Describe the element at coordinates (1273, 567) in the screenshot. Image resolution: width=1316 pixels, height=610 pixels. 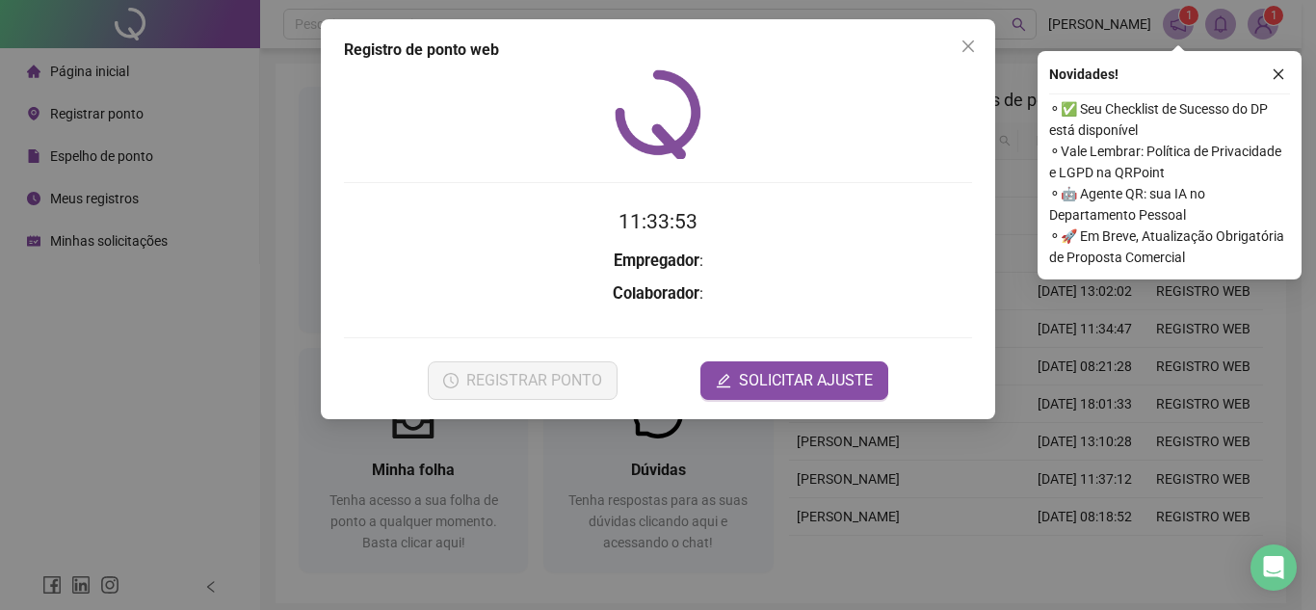
I see `div: Open Intercom Messenger` at that location.